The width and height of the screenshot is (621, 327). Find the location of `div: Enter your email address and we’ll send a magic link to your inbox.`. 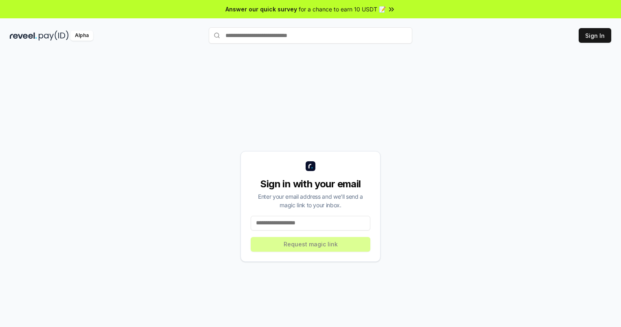

div: Enter your email address and we’ll send a magic link to your inbox. is located at coordinates (310, 201).